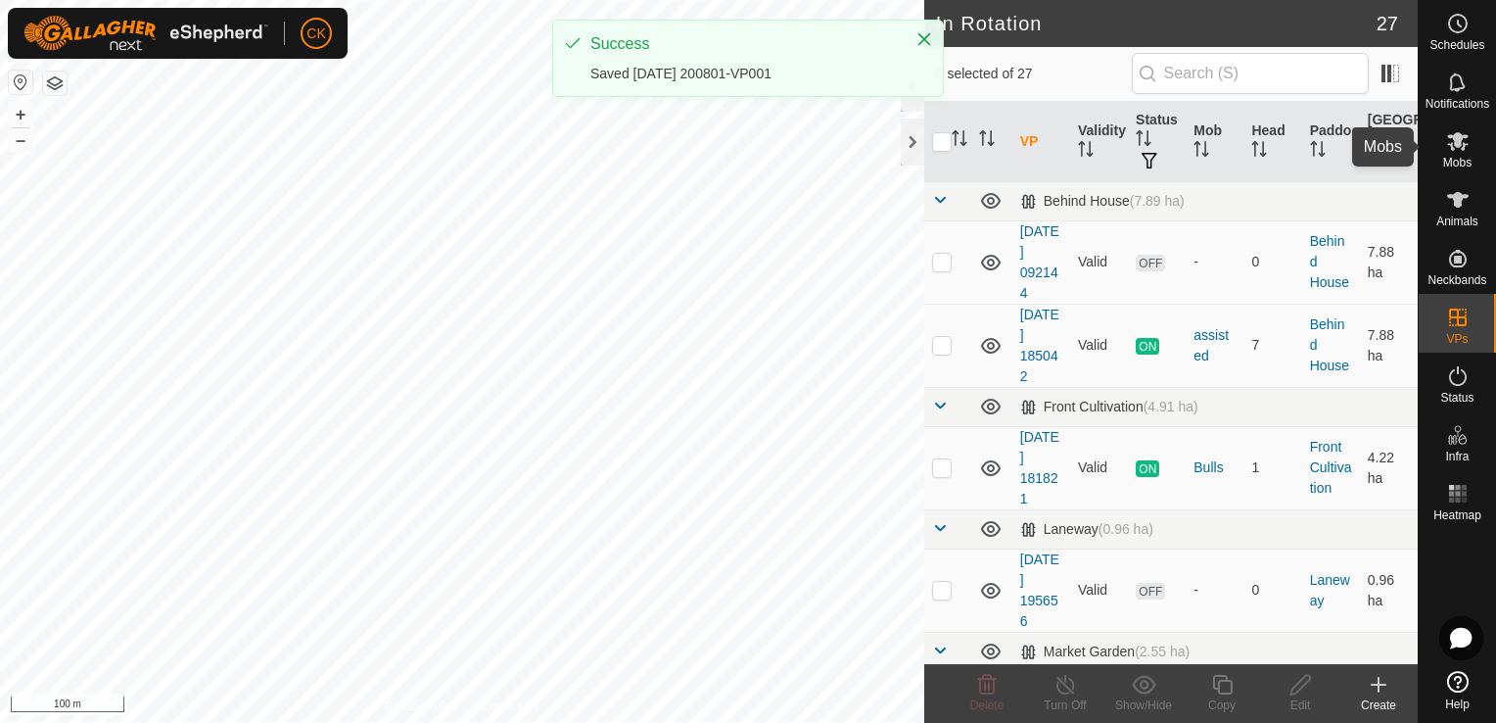  What do you see at coordinates (1126, 529) in the screenshot?
I see `span: (0.96 ha)` at bounding box center [1126, 529].